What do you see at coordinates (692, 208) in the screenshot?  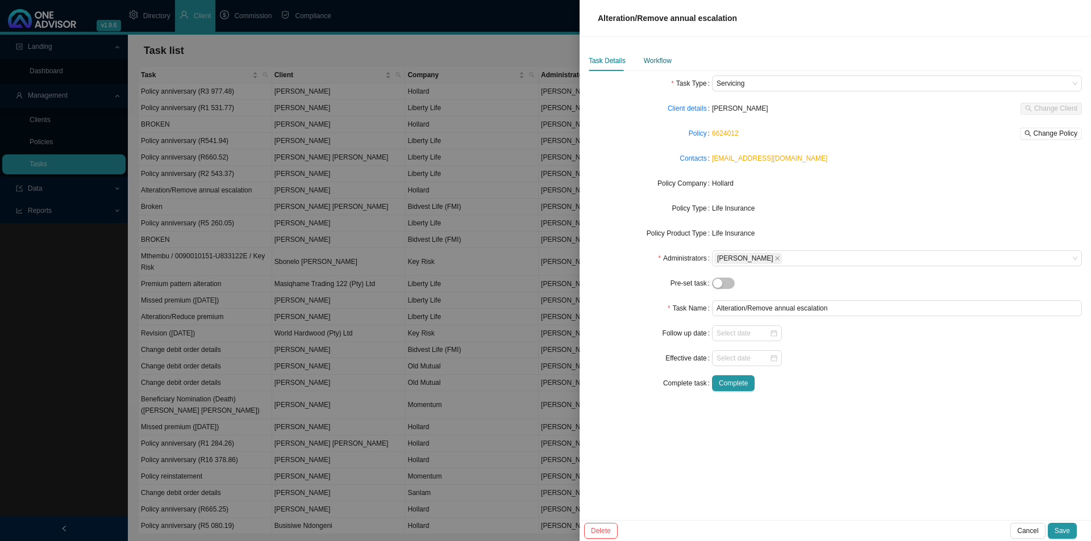 I see `label: Policy Type` at bounding box center [692, 208].